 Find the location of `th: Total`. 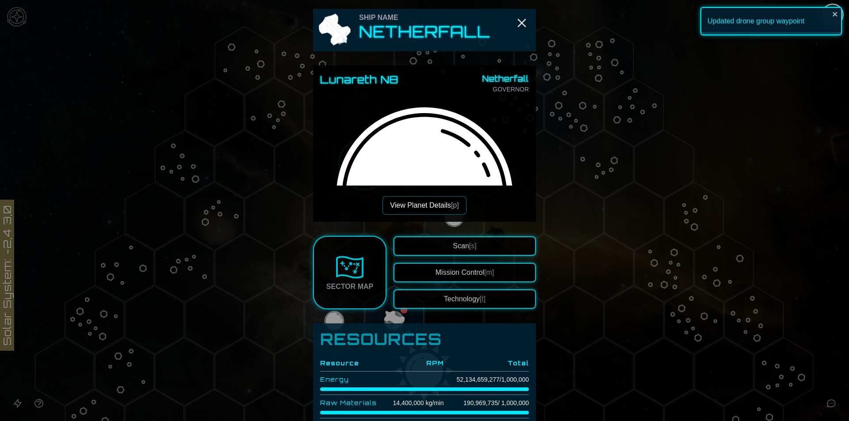

th: Total is located at coordinates (487, 364).